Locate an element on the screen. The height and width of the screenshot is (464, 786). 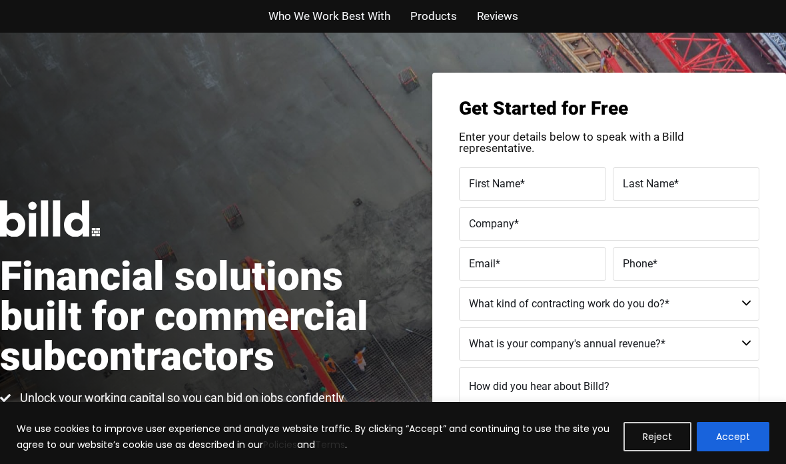
span: Reviews is located at coordinates (498, 16).